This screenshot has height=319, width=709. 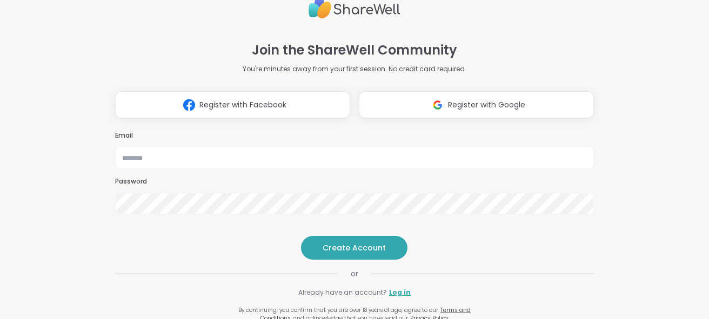 I want to click on span: Create Account, so click(x=354, y=248).